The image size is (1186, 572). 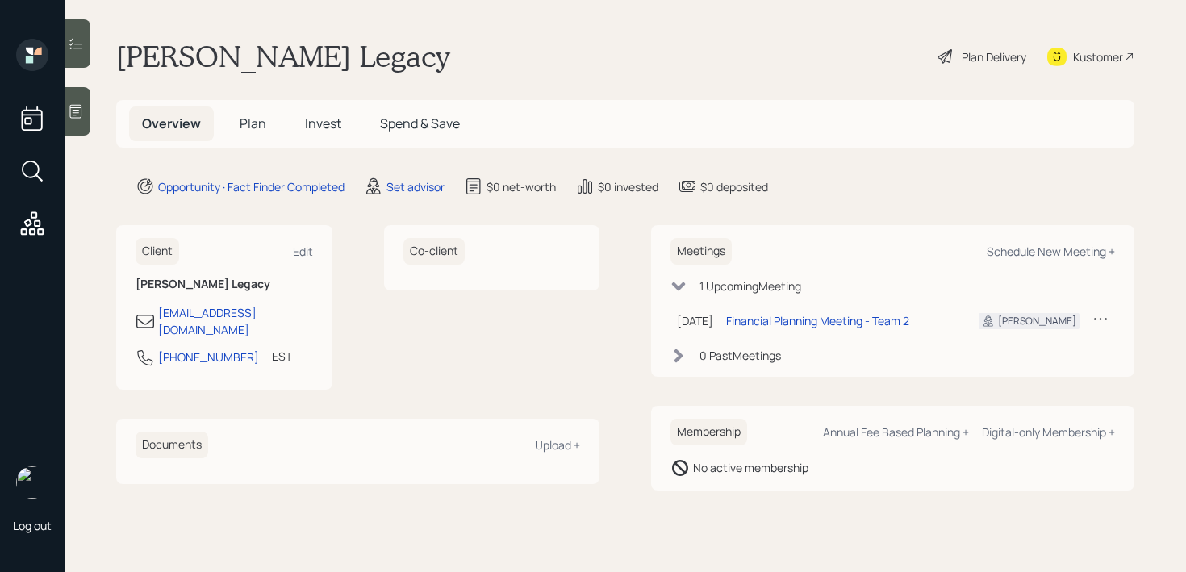 What do you see at coordinates (817, 320) in the screenshot?
I see `div: Financial Planning Meeting - Team 2` at bounding box center [817, 320].